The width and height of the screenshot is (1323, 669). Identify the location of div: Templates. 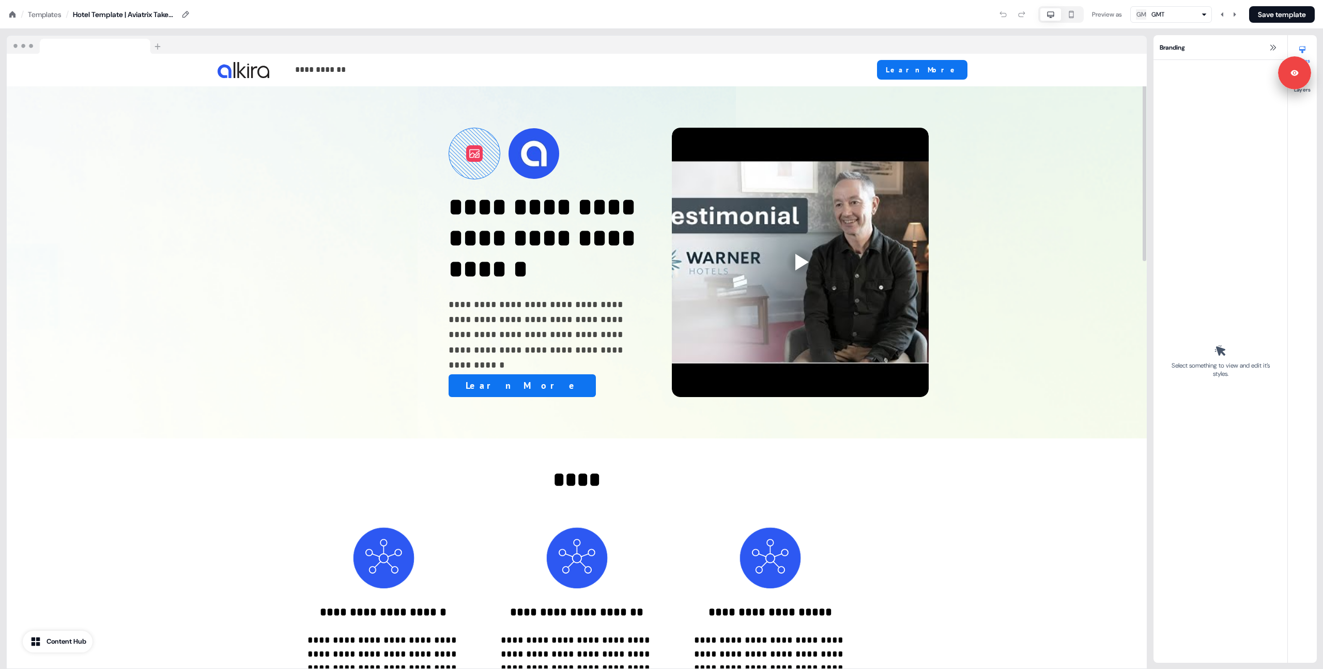
(44, 14).